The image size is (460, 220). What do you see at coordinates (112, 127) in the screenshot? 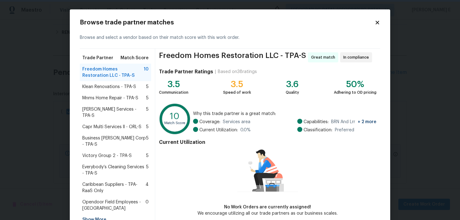
I see `span: Capr Multi Services ll - ORL-S` at bounding box center [112, 127].